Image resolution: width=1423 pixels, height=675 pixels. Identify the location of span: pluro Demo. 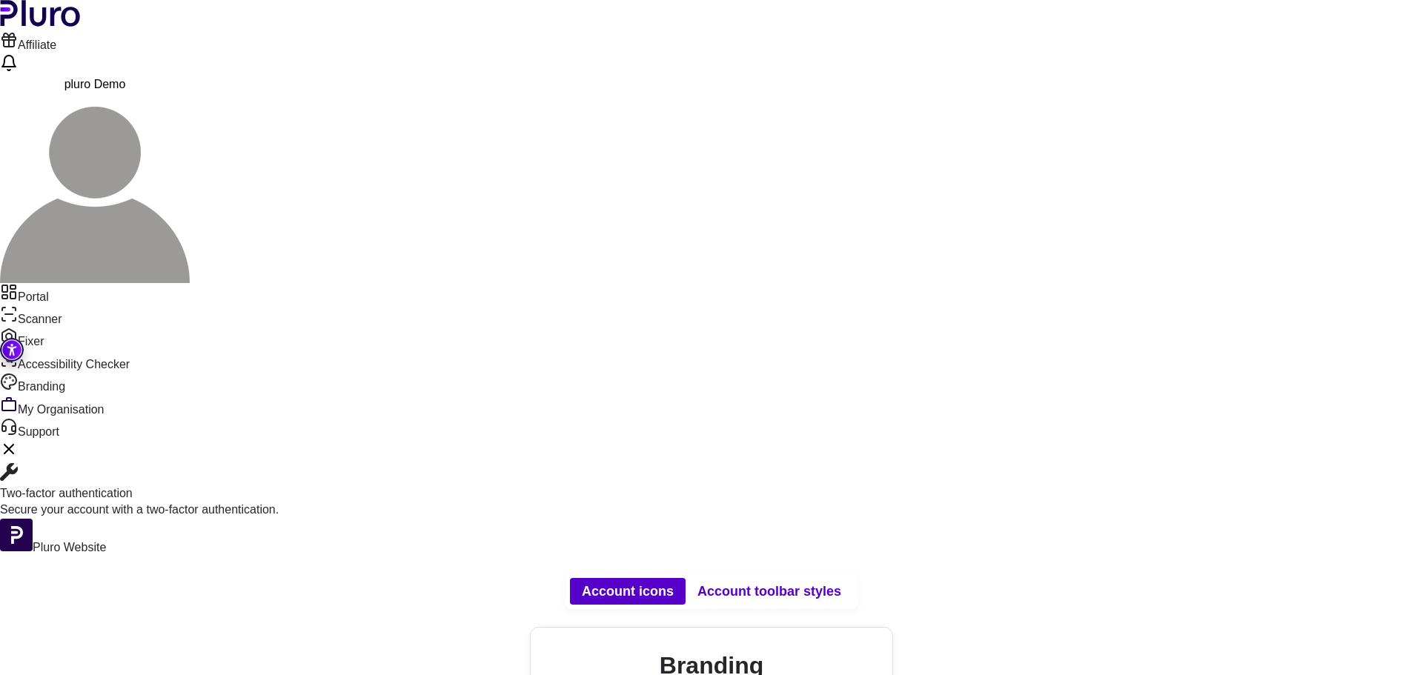
(95, 84).